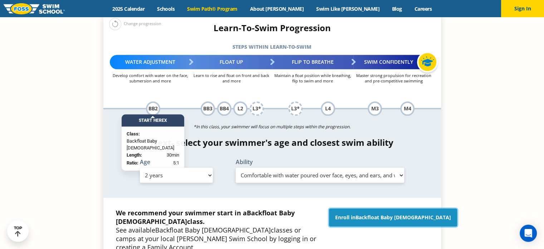 The image size is (544, 249). Describe the element at coordinates (397, 9) in the screenshot. I see `a: Blog` at that location.